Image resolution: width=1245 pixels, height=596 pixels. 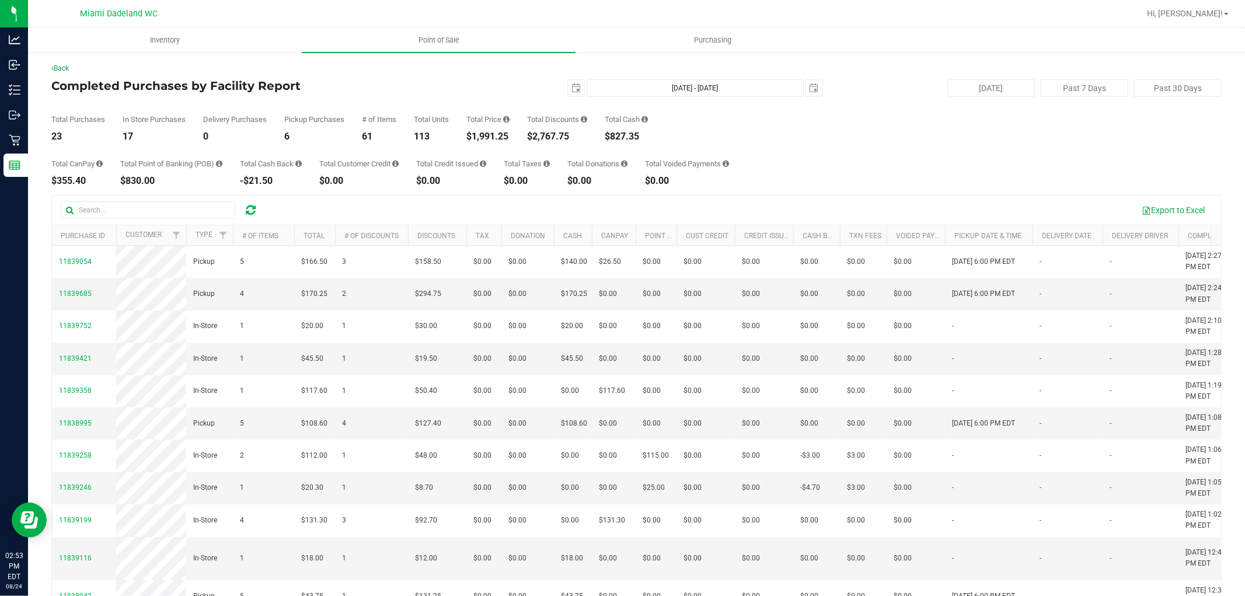 What do you see at coordinates (219, 163) in the screenshot?
I see `i: Sum of the successful, non-voided point-of-banking payment transactions, both via payment termina...` at bounding box center [219, 163].